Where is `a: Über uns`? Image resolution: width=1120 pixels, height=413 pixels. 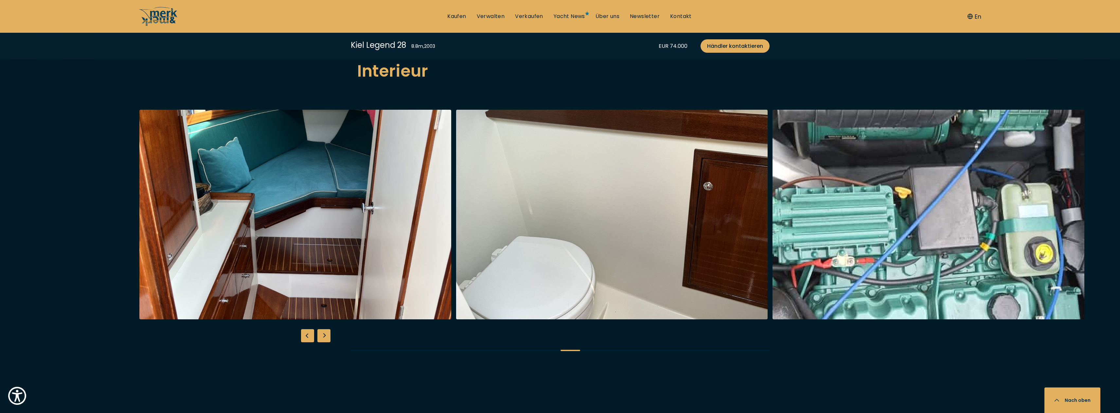
a: Über uns is located at coordinates (607, 16).